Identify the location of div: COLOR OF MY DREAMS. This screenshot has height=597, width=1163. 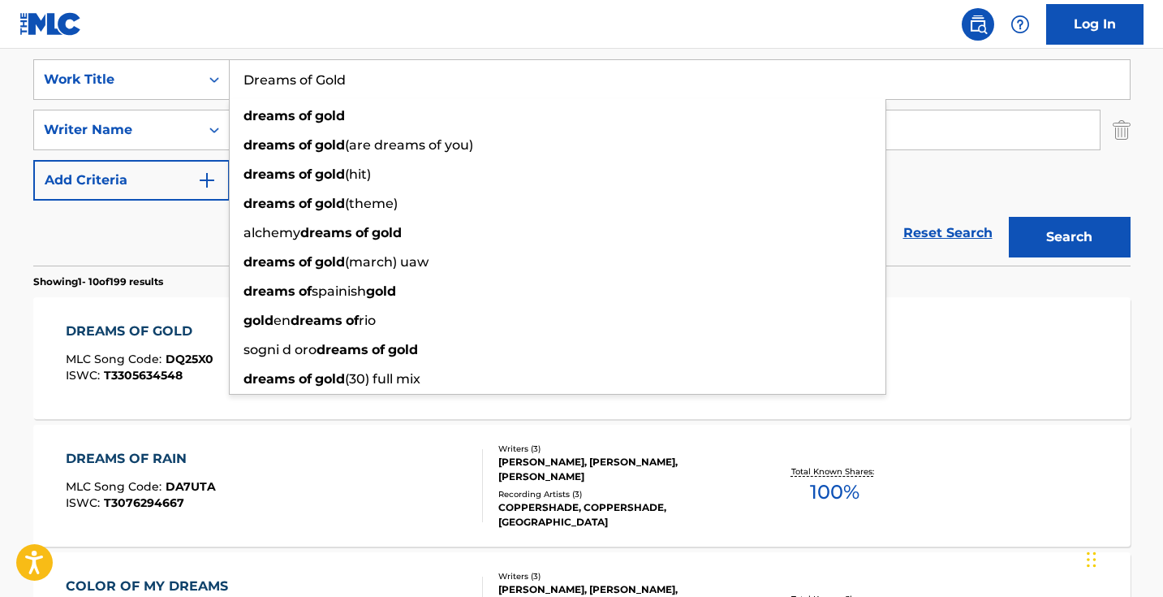
(151, 586).